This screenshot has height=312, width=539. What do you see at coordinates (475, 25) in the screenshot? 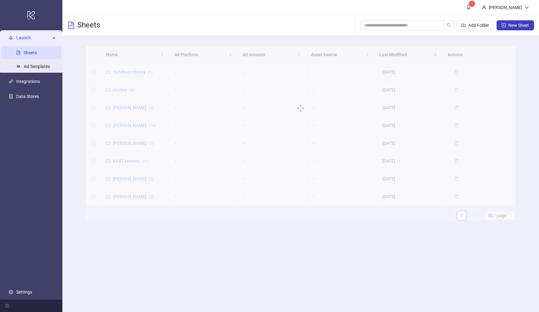
I see `button: Add Folder` at bounding box center [475, 25].